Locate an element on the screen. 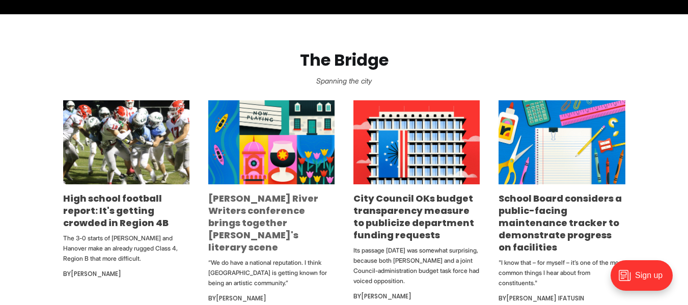  a: School Board considers a public-facing maintenance tracker to demonstrate progress on facilities is located at coordinates (560, 223).